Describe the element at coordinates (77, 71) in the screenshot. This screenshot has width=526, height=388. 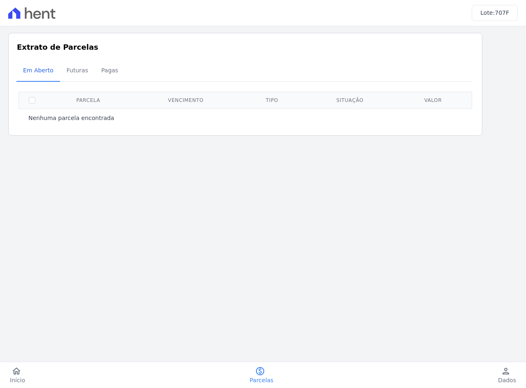
I see `a: Futuras` at that location.